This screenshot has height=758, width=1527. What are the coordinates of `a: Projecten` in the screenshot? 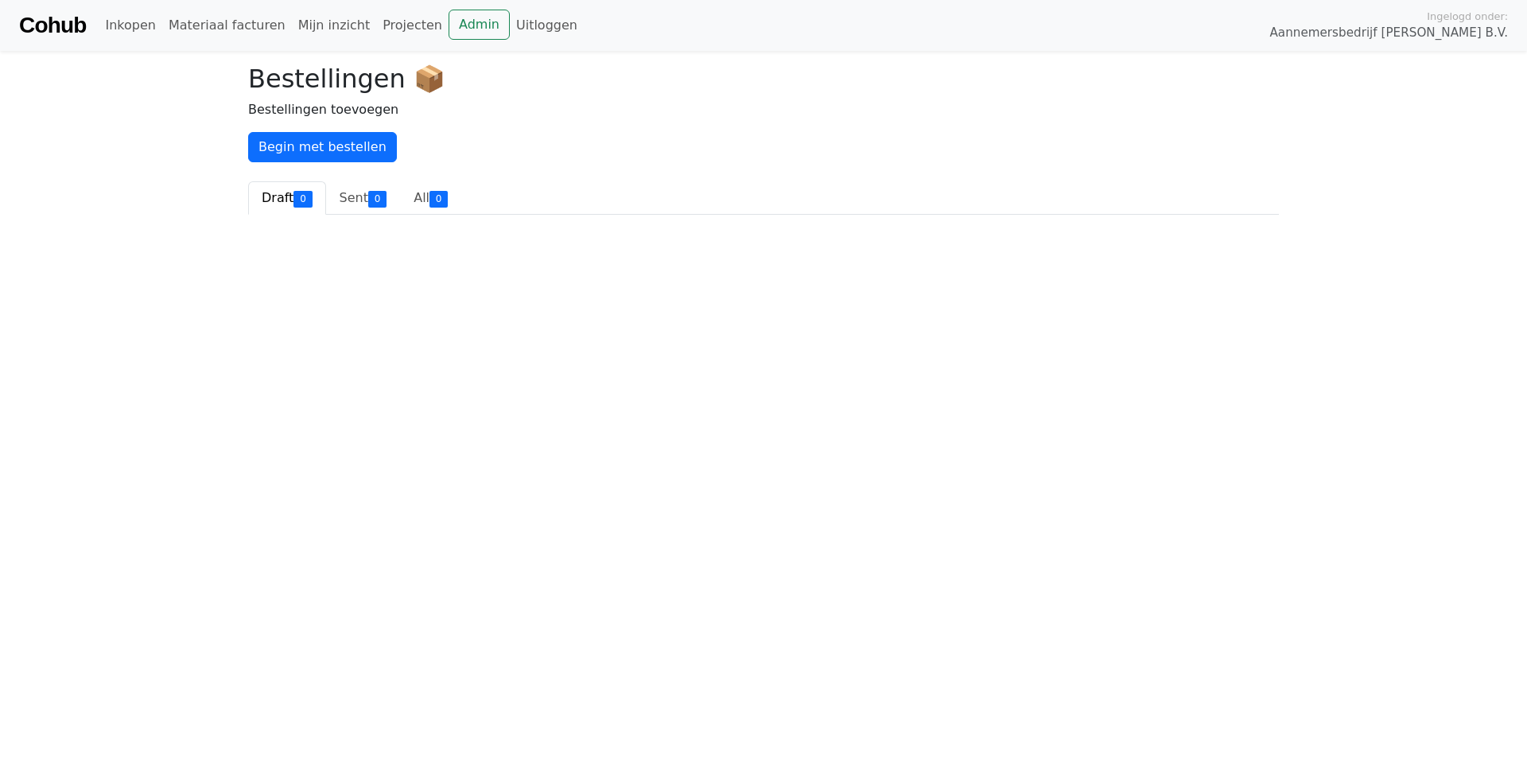 It's located at (412, 25).